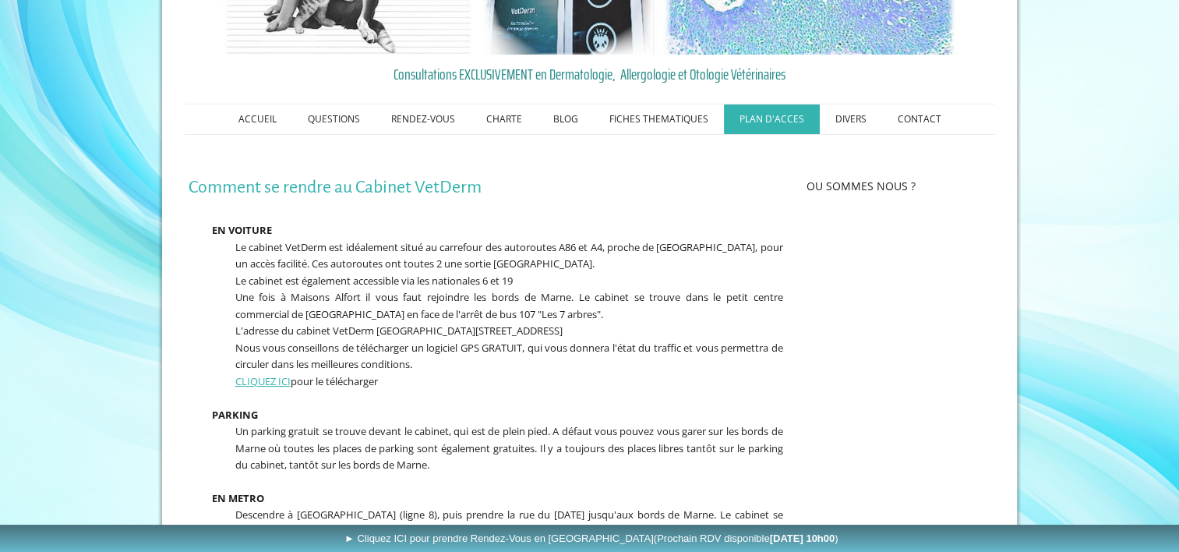 The width and height of the screenshot is (1179, 552). Describe the element at coordinates (238, 498) in the screenshot. I see `strong: EN METRO` at that location.